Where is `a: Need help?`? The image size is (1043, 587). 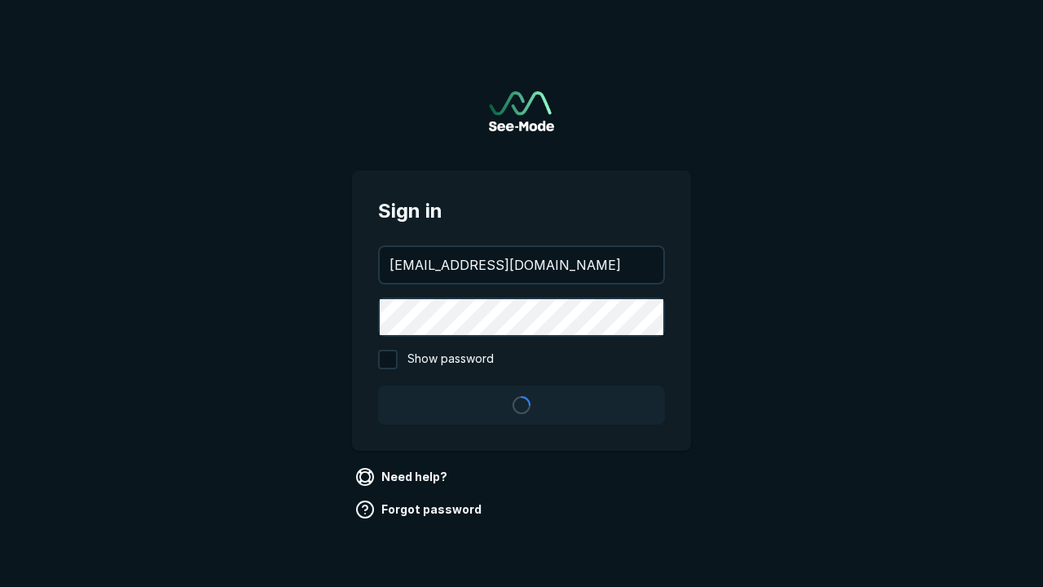 a: Need help? is located at coordinates (402, 477).